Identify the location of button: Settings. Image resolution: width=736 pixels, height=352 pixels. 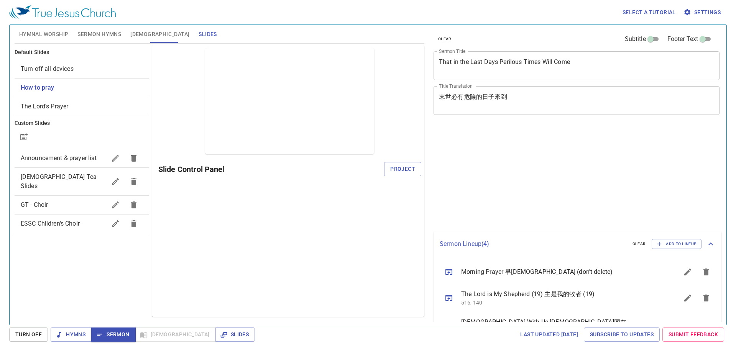
(703, 12).